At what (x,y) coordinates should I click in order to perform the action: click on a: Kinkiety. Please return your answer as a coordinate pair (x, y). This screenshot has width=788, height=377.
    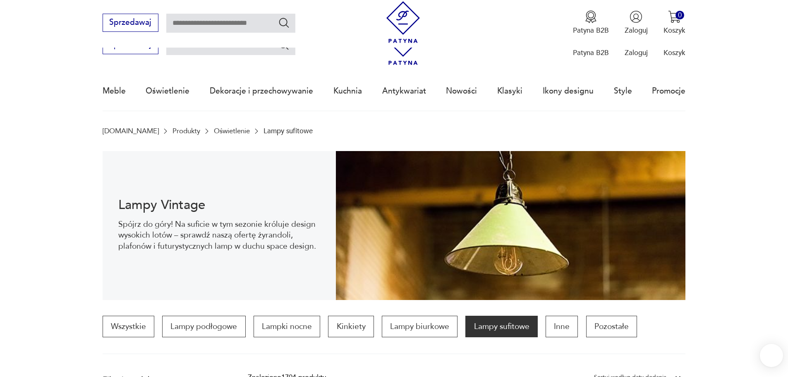
    Looking at the image, I should click on (351, 326).